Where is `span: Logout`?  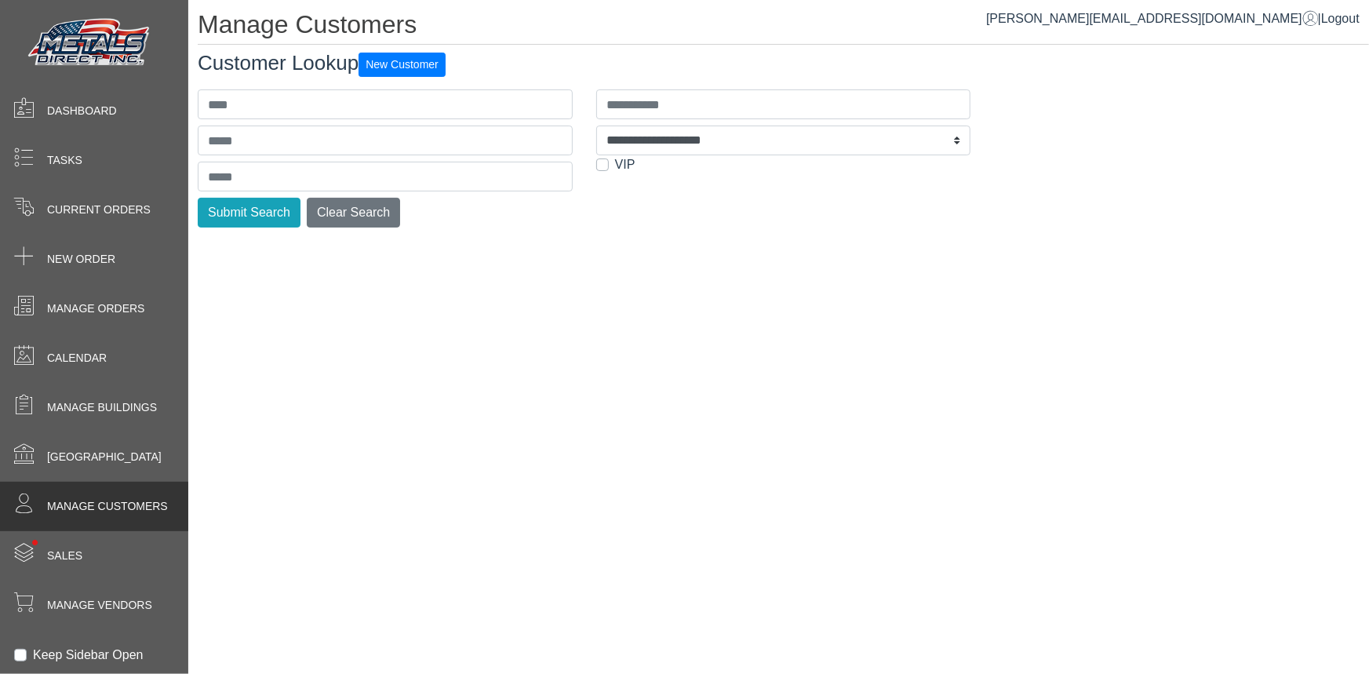 span: Logout is located at coordinates (1340, 18).